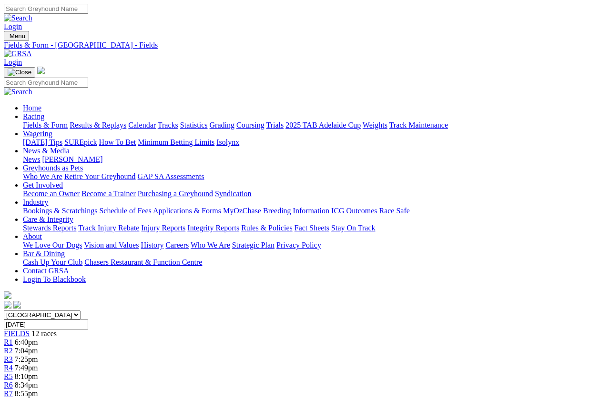 The image size is (610, 399). What do you see at coordinates (54, 279) in the screenshot?
I see `a: Login To Blackbook` at bounding box center [54, 279].